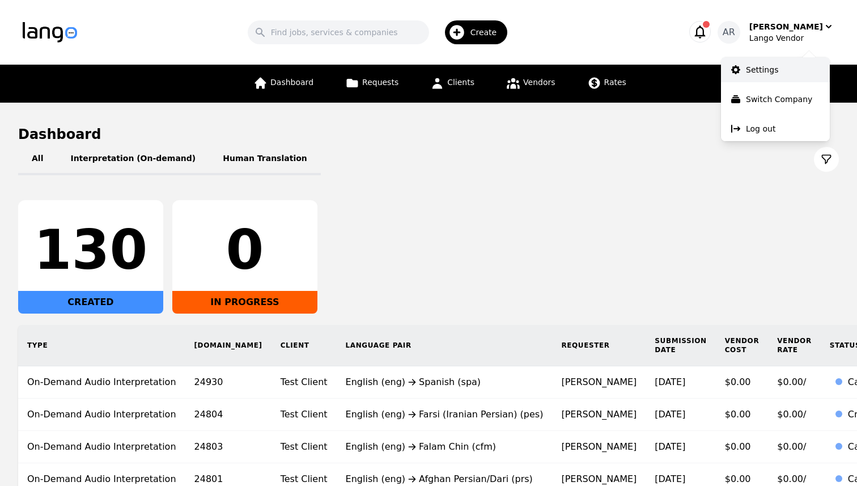  I want to click on a: Vendors, so click(531, 83).